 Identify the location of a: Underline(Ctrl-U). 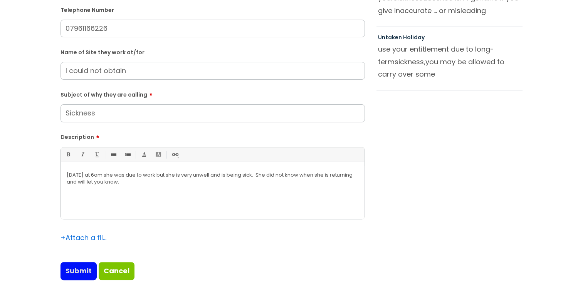
(96, 155).